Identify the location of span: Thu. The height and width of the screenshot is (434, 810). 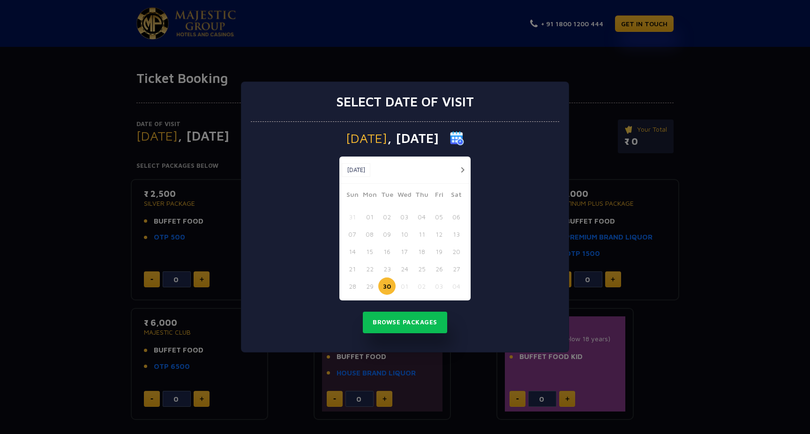
(421, 196).